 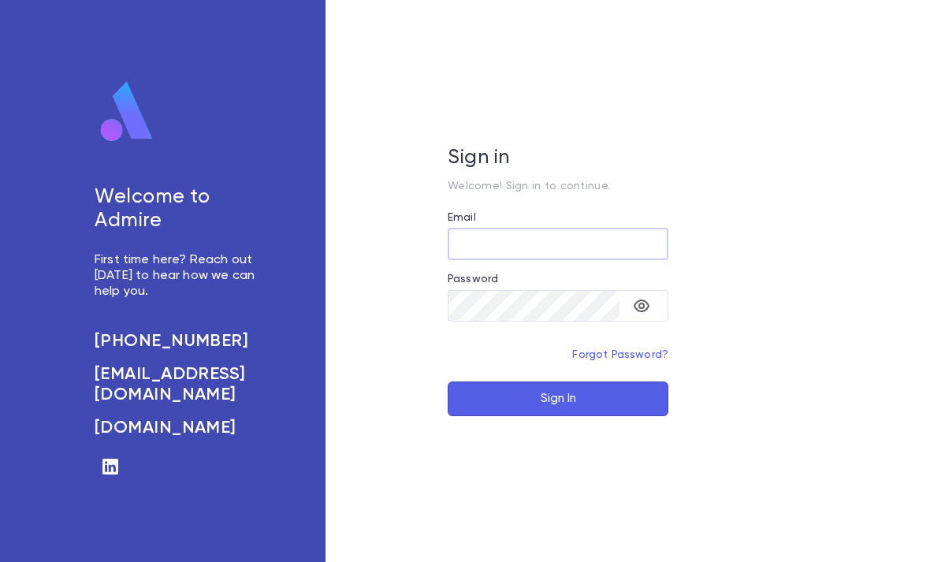 I want to click on p: Welcome! Sign in to continue., so click(x=558, y=186).